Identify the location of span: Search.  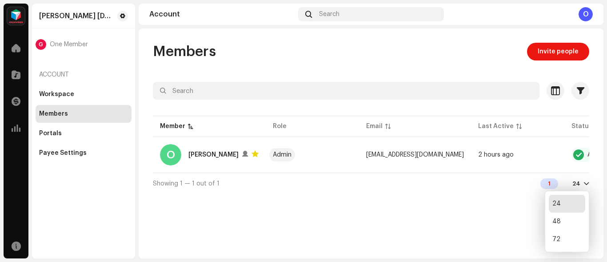
(329, 14).